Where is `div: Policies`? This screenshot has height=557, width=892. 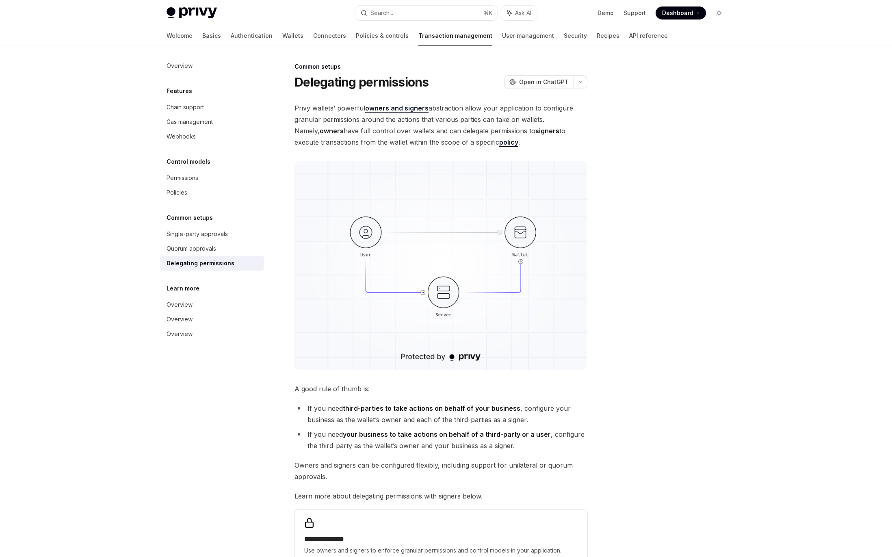 div: Policies is located at coordinates (177, 193).